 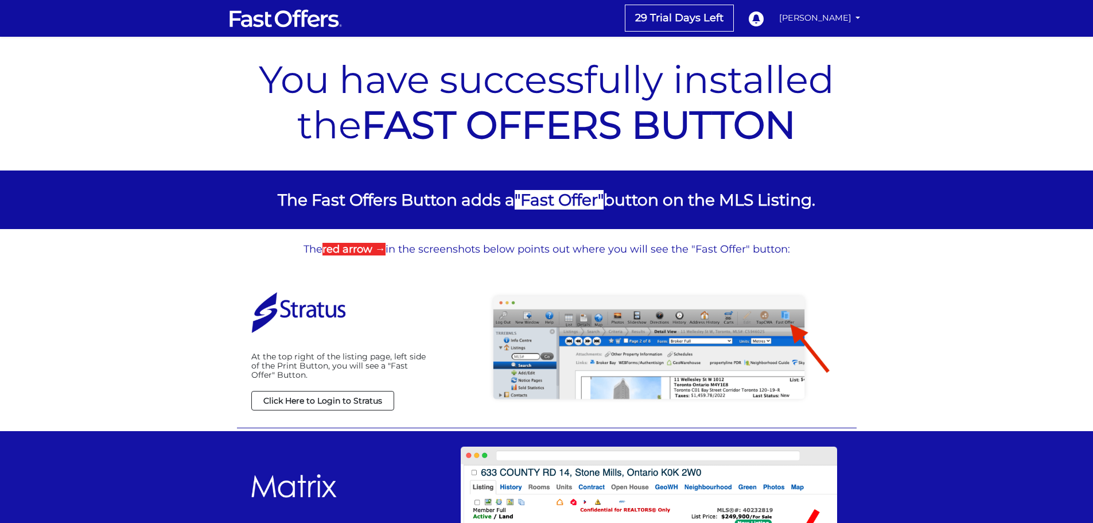 I want to click on img: Matrix Login, so click(x=294, y=488).